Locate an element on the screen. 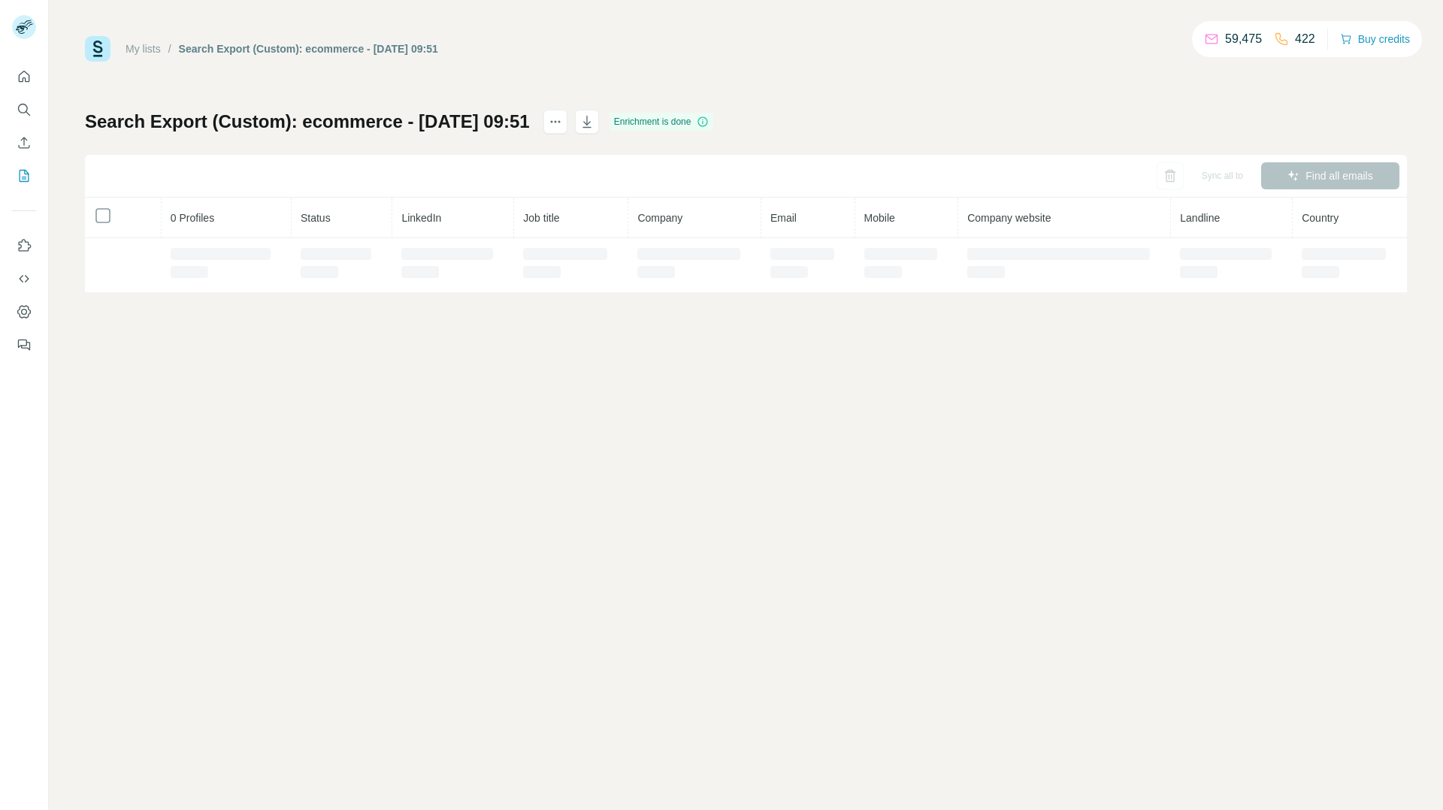  a: My lists is located at coordinates (143, 49).